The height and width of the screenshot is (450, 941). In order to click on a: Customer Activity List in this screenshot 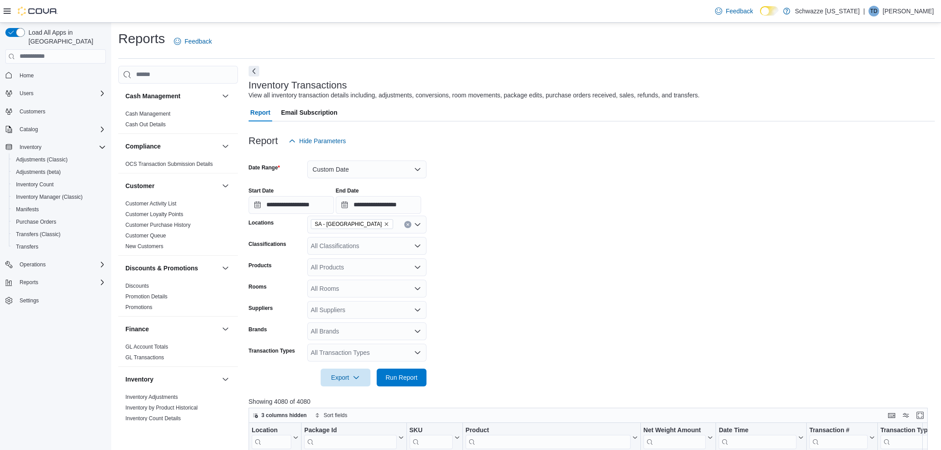, I will do `click(151, 204)`.